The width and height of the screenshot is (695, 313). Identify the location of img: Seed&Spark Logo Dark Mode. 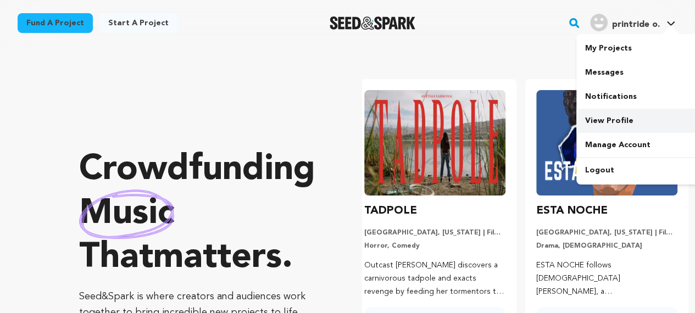
(373, 23).